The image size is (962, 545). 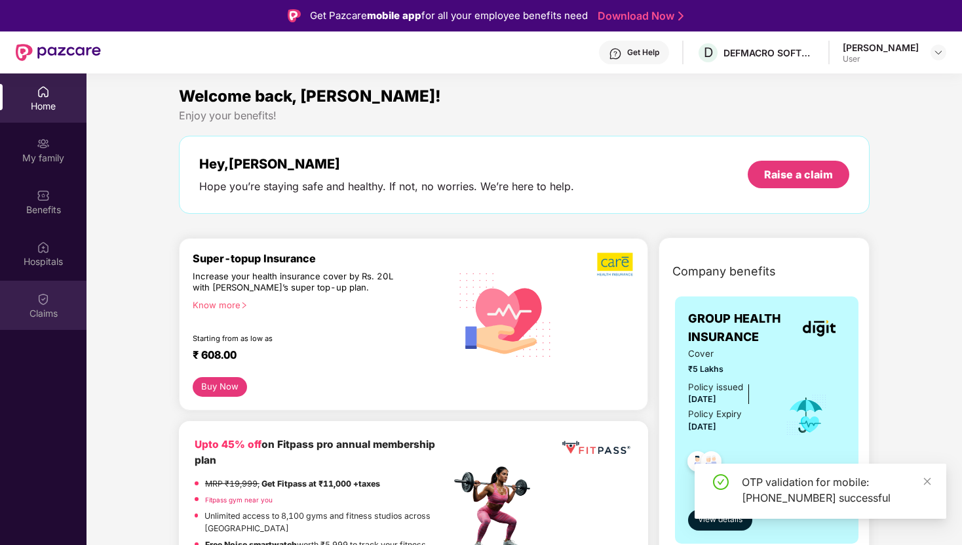 What do you see at coordinates (320, 483) in the screenshot?
I see `strong: Get Fitpass at ₹11,000 +taxes` at bounding box center [320, 483].